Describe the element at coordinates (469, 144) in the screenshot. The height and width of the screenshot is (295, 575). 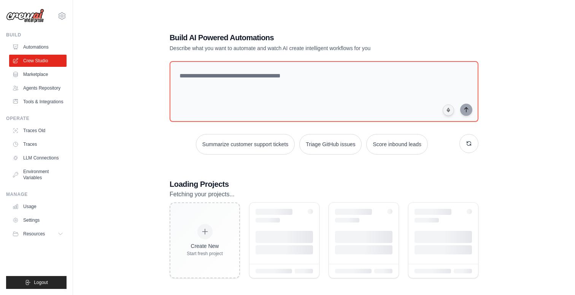
I see `button: Get new suggestions` at that location.